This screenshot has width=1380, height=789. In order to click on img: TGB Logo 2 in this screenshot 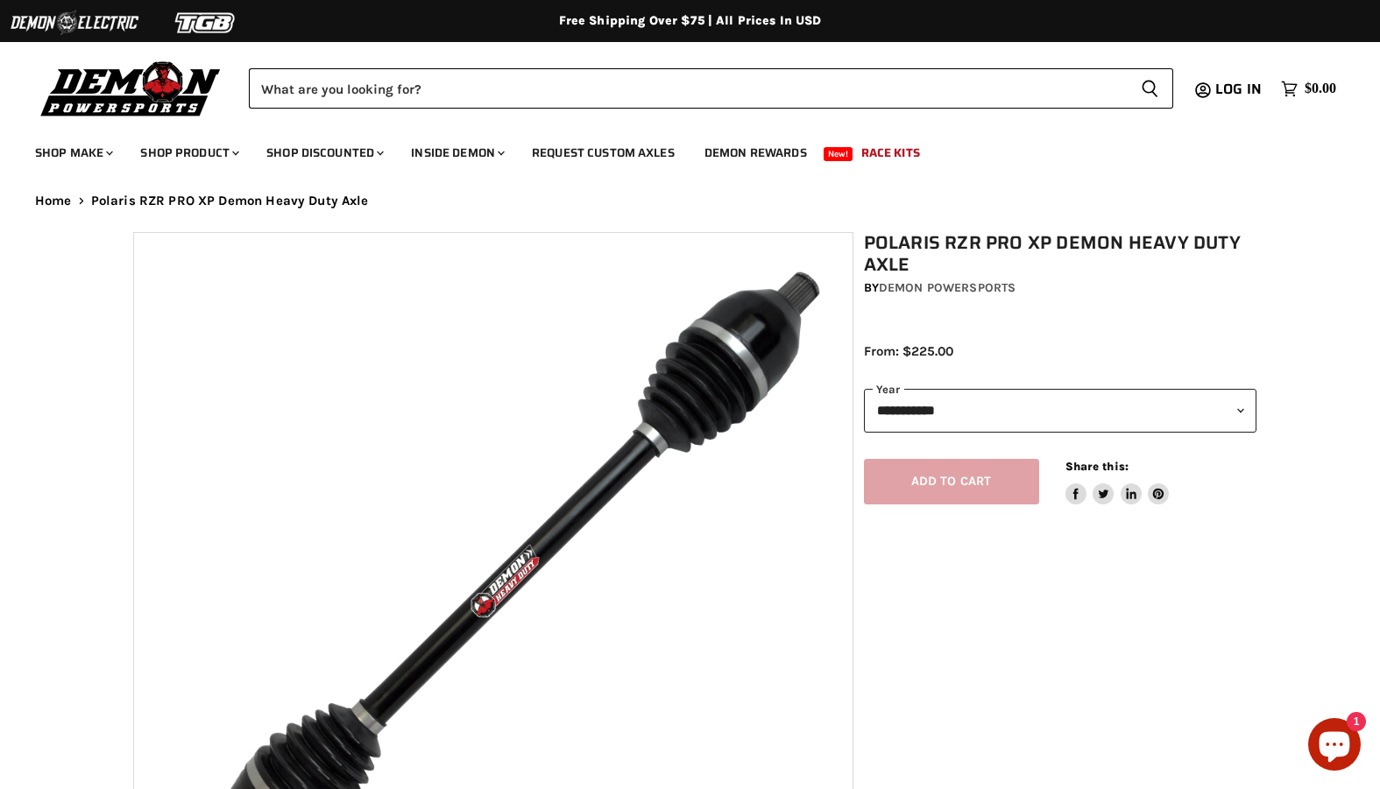, I will do `click(206, 23)`.